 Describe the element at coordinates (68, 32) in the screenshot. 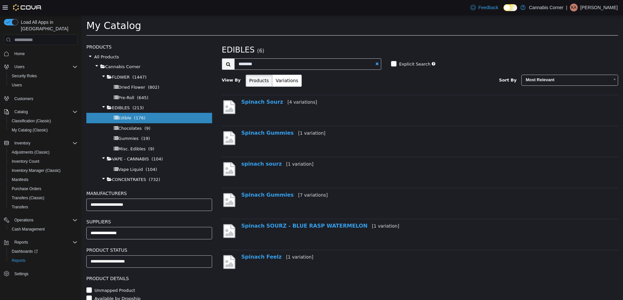

I see `h5: Products` at that location.